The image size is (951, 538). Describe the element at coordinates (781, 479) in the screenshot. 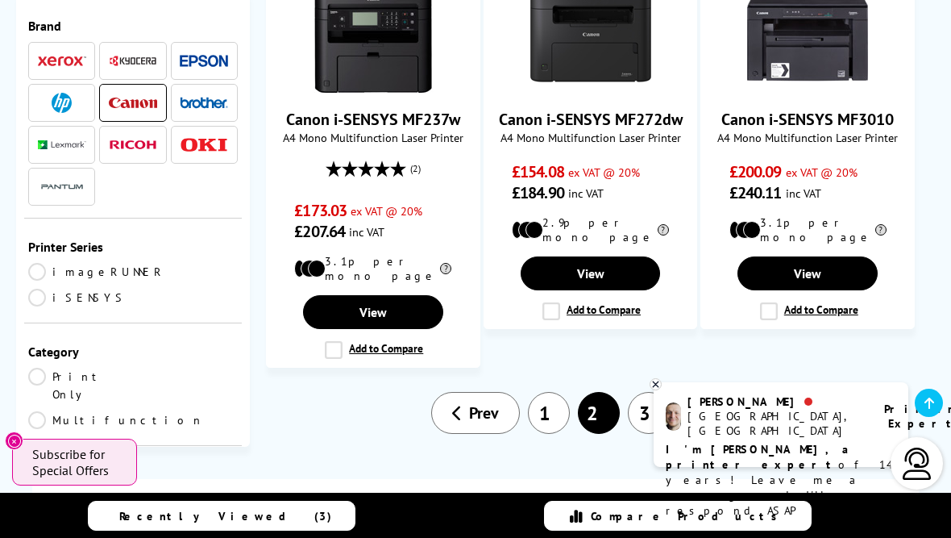

I see `p: of 14 years! Leave me a message and I'll respond ASAP` at that location.